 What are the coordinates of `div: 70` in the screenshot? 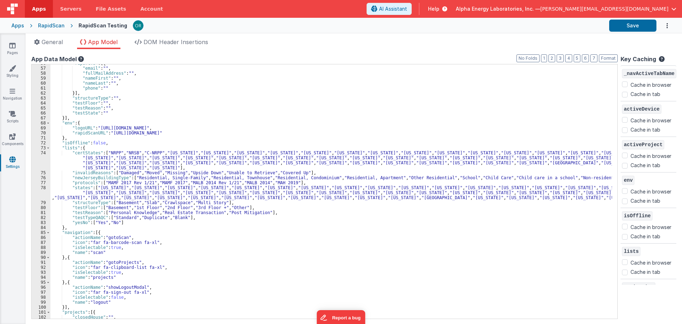 It's located at (41, 133).